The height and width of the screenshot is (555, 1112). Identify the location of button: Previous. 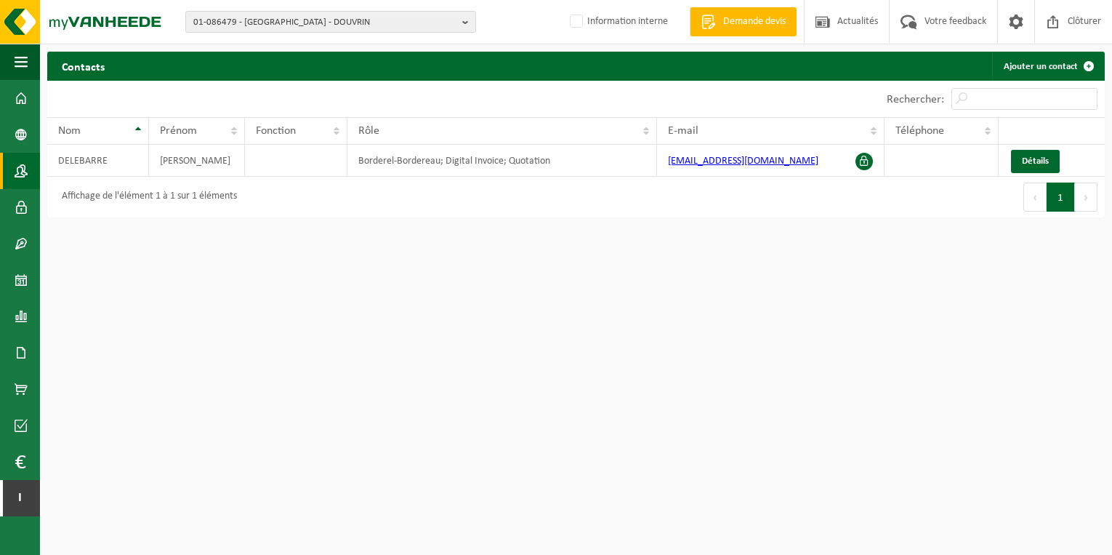
(1035, 197).